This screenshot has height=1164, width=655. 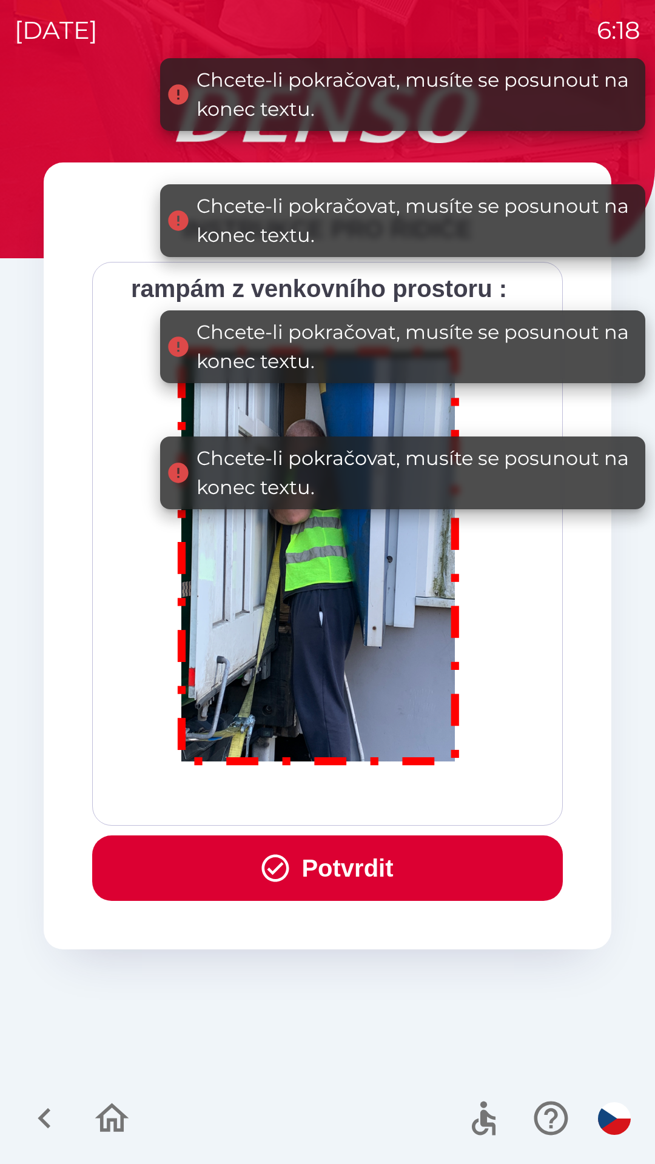 I want to click on img: cs flag, so click(x=614, y=1119).